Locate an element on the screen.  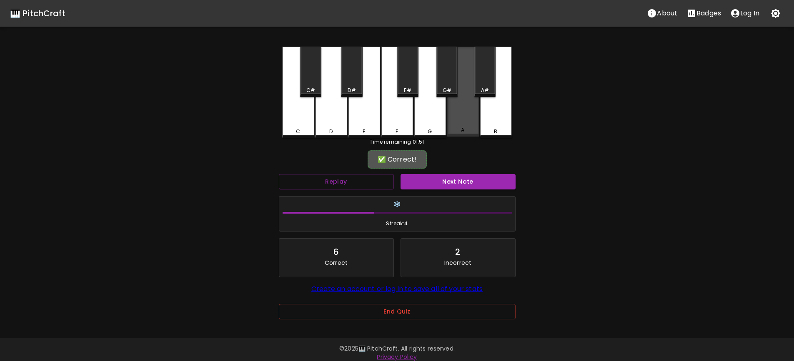
p: Incorrect is located at coordinates (458, 263).